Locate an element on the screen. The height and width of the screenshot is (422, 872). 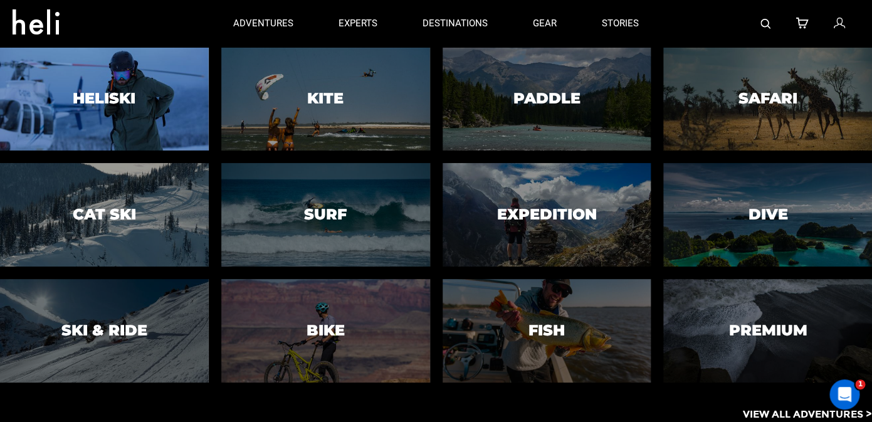
p: destinations is located at coordinates (455, 23).